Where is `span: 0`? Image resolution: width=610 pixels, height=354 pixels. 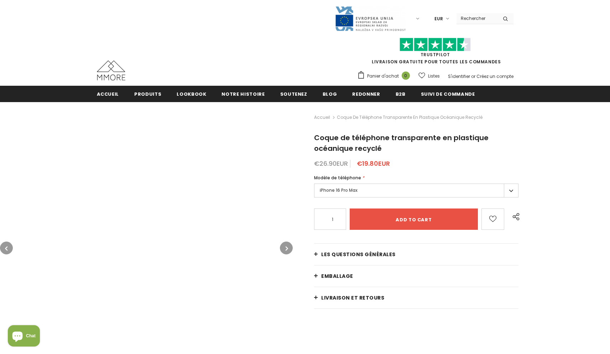
span: 0 is located at coordinates (406, 76).